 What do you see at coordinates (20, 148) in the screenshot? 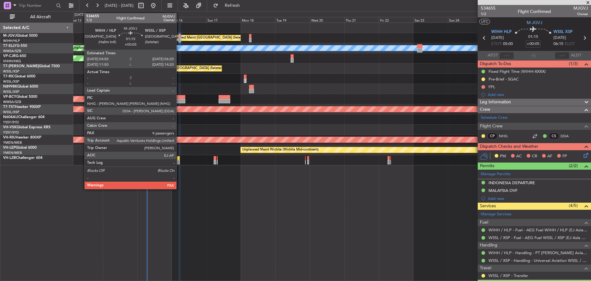
I see `a: VH-LEPGlobal 6000` at bounding box center [20, 148].